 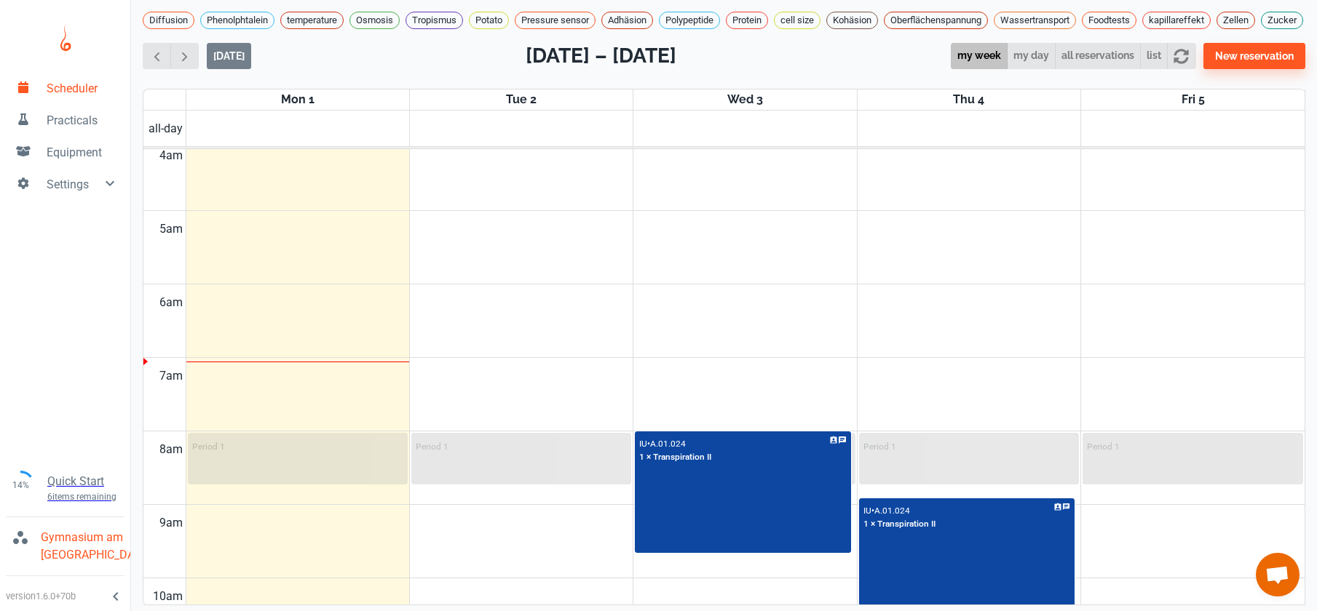 What do you see at coordinates (1282, 20) in the screenshot?
I see `div: Zucker` at bounding box center [1282, 20].